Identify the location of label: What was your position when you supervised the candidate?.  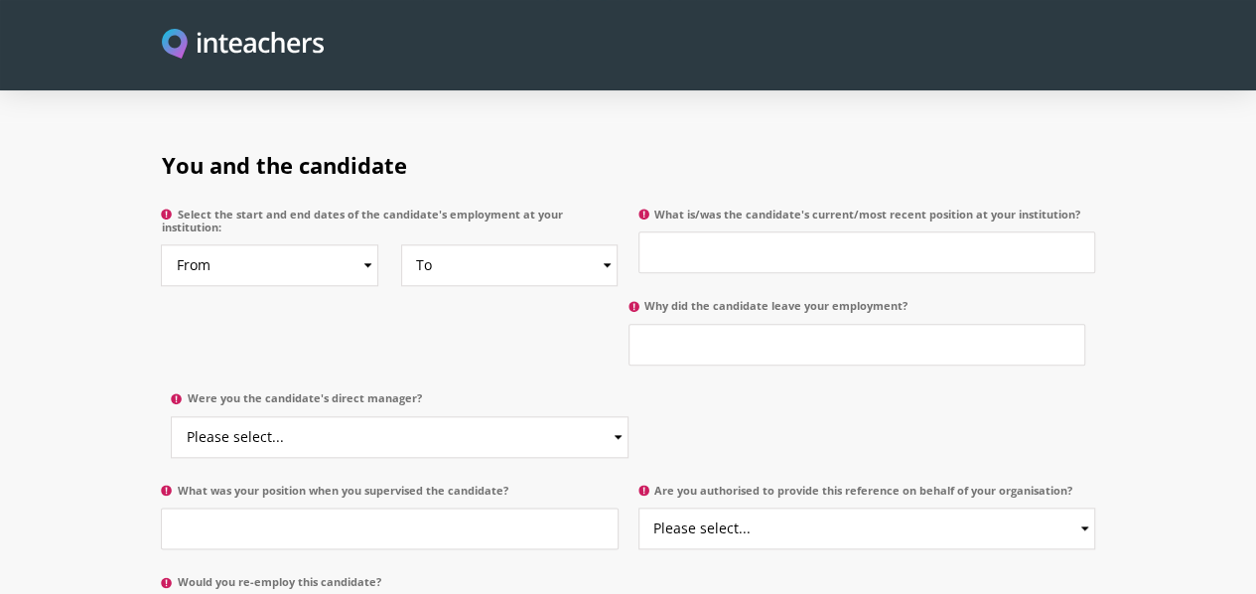
(389, 495).